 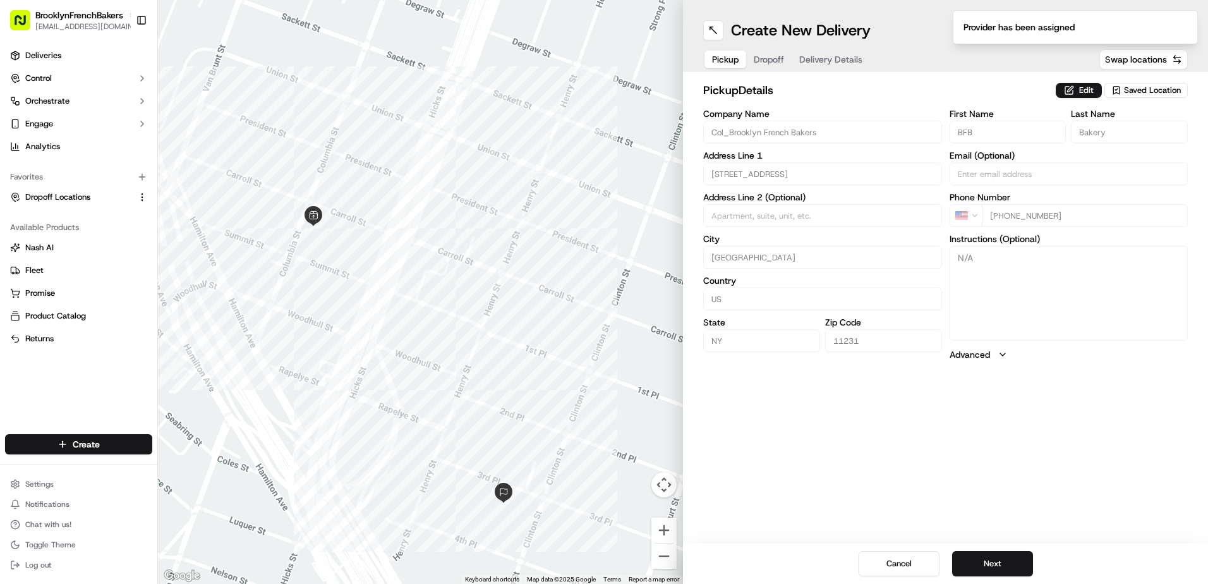 I want to click on button: Toggle Theme, so click(x=78, y=545).